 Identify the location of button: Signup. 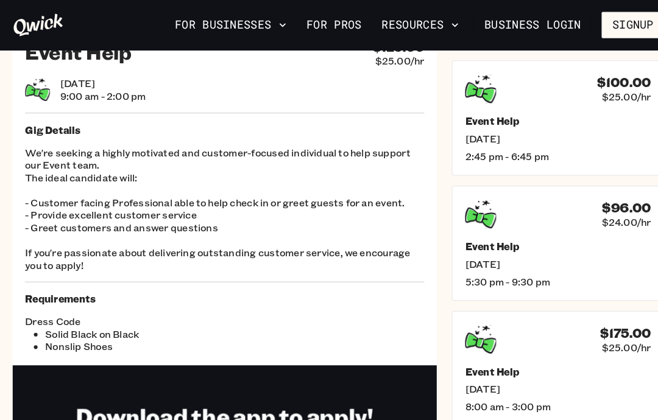
(615, 24).